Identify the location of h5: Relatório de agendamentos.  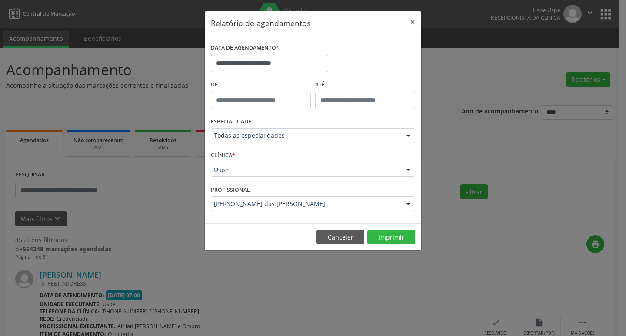
(260, 23).